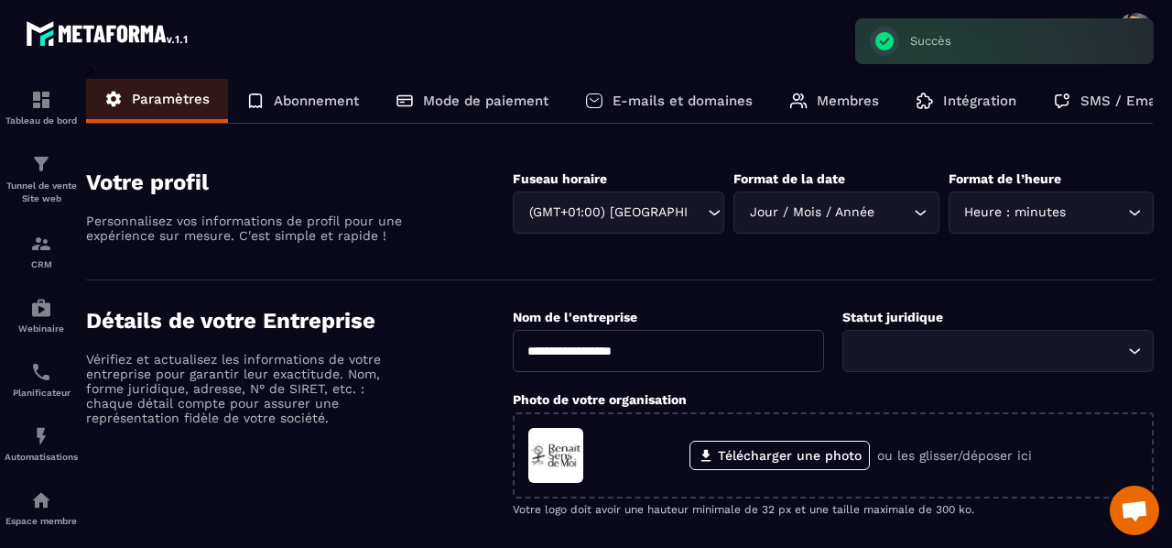  I want to click on p: Vérifiez et actualisez les informations de votre entreprise pour garantir leur exactitude. Nom, f..., so click(246, 388).